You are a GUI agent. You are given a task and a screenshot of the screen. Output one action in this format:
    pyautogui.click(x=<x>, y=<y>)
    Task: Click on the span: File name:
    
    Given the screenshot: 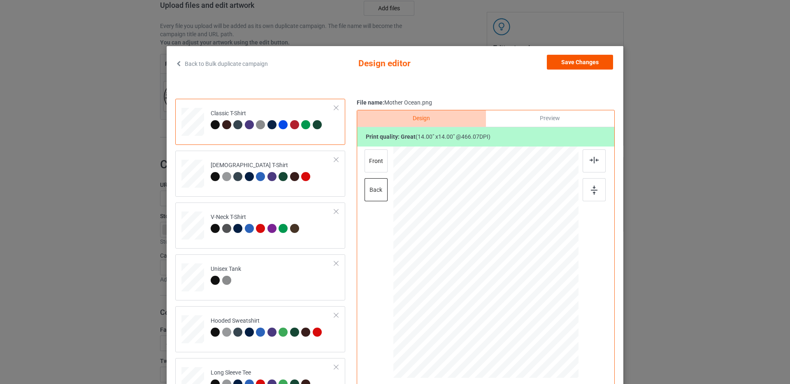 What is the action you would take?
    pyautogui.click(x=370, y=102)
    